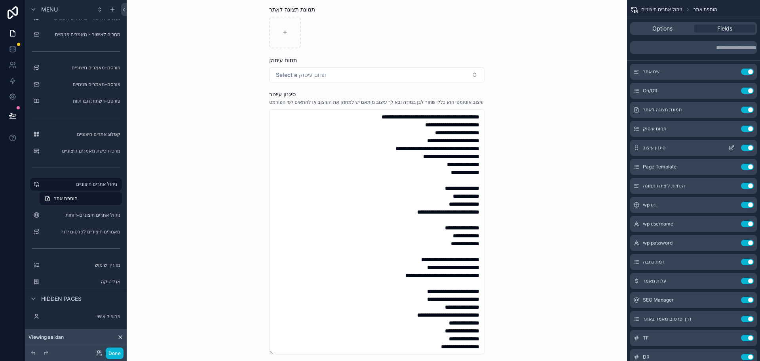  Describe the element at coordinates (82, 68) in the screenshot. I see `label: פורסם-מאמרים חיצוניים` at that location.